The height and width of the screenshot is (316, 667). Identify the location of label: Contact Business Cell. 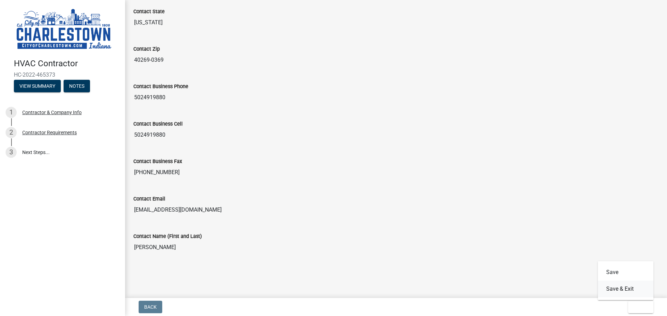
(158, 124).